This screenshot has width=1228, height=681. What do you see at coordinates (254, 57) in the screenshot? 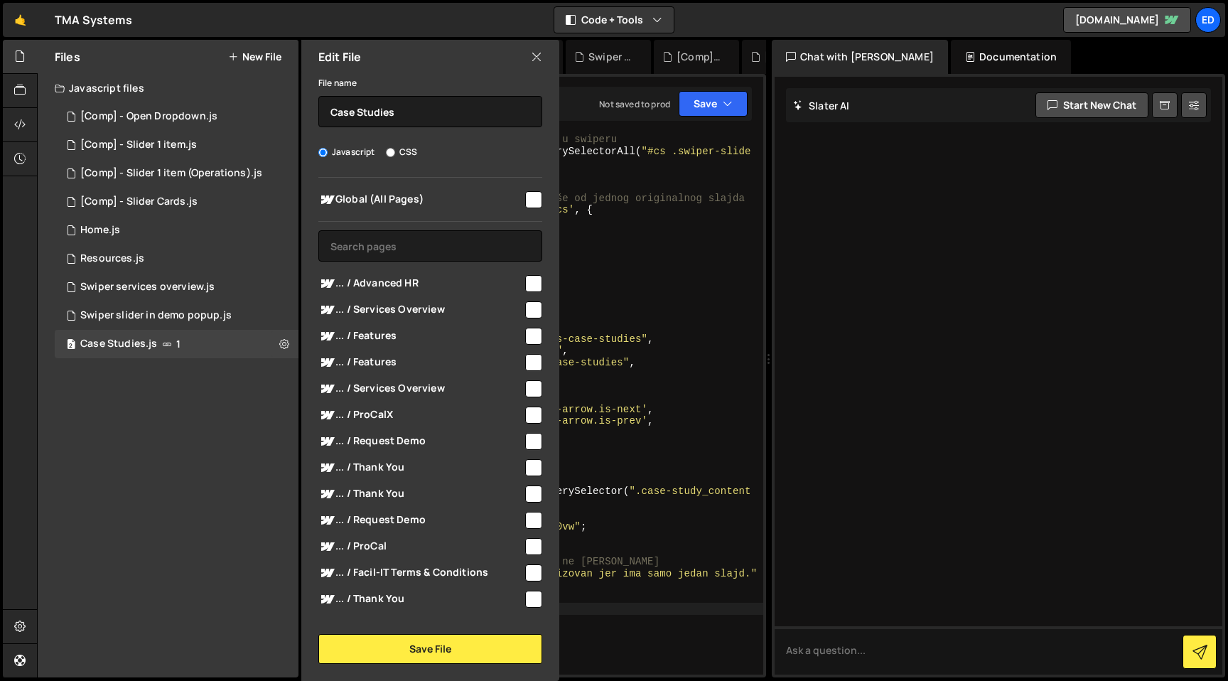
I see `button: New File` at bounding box center [254, 57].